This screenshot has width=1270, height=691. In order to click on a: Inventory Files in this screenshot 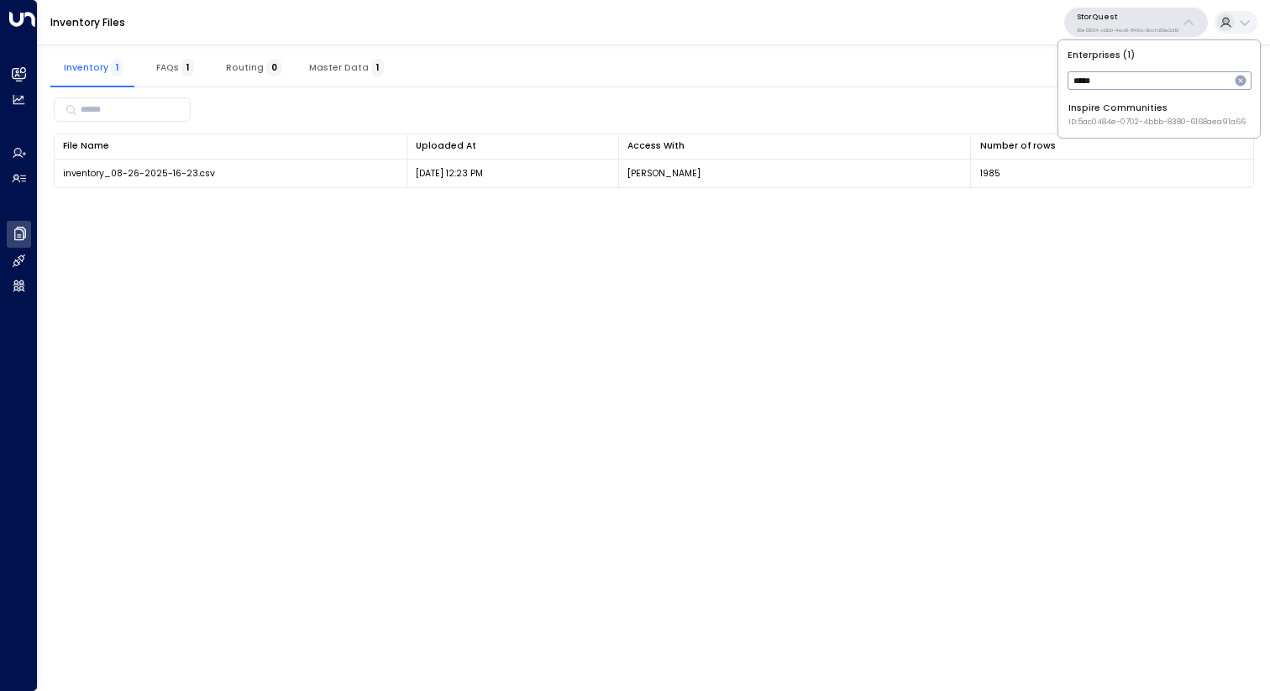, I will do `click(87, 22)`.